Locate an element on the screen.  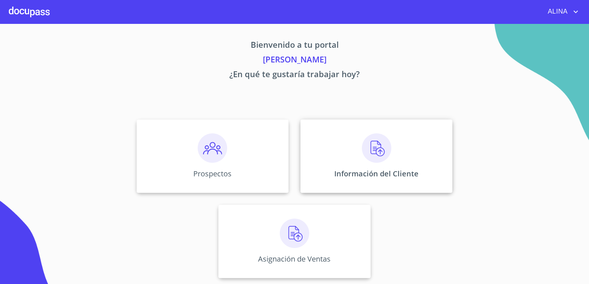
img: prospectos.png is located at coordinates (212, 148).